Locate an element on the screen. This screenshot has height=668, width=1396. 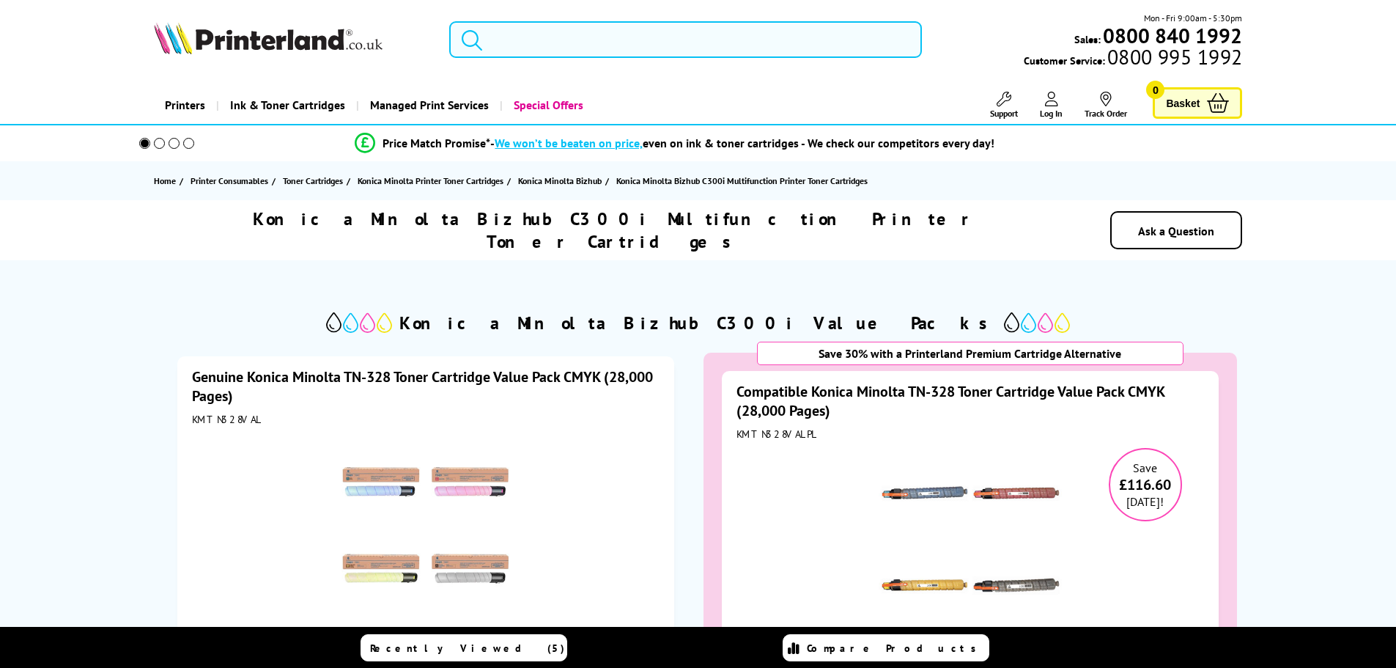
span: Price Match Promise* is located at coordinates (436, 143).